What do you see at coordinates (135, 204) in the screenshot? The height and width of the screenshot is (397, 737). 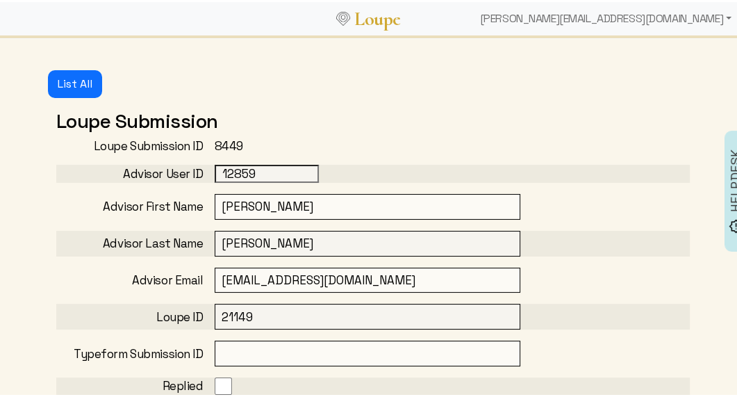 I see `div: Advisor First Name` at bounding box center [135, 204].